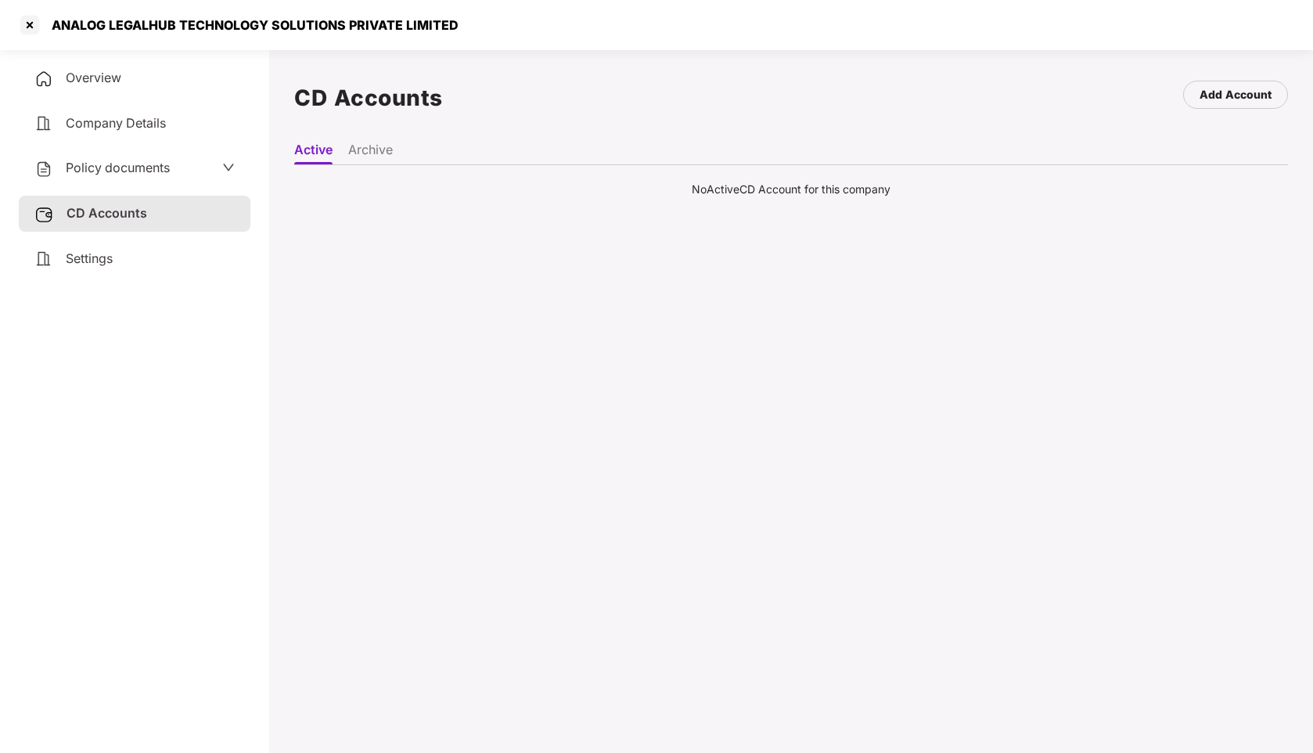 The width and height of the screenshot is (1313, 753). Describe the element at coordinates (313, 153) in the screenshot. I see `li: Active` at that location.